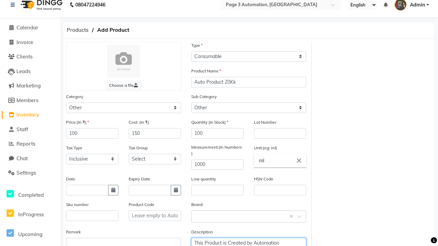  What do you see at coordinates (78, 30) in the screenshot?
I see `span: Products` at bounding box center [78, 30].